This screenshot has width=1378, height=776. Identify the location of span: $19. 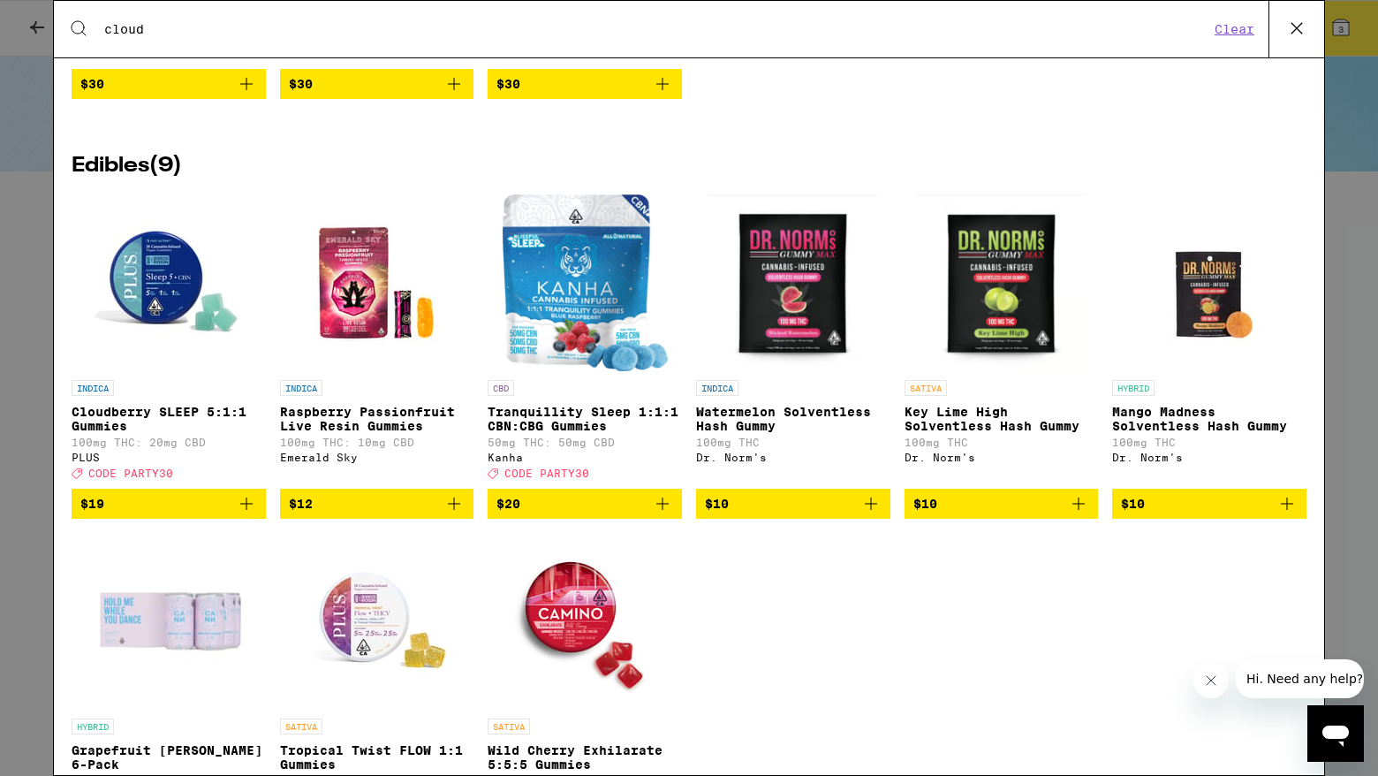
(92, 503).